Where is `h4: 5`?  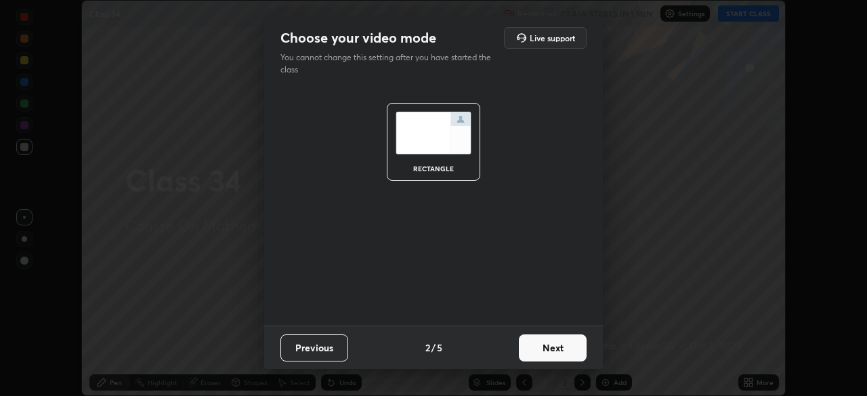
h4: 5 is located at coordinates (440, 348).